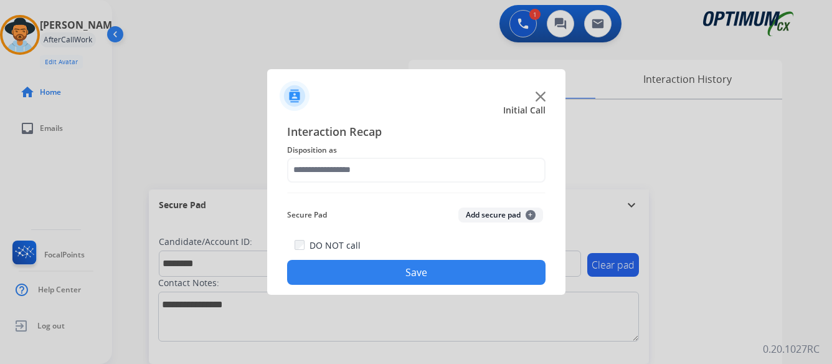 The width and height of the screenshot is (832, 364). Describe the element at coordinates (307, 215) in the screenshot. I see `span: Secure Pad` at that location.